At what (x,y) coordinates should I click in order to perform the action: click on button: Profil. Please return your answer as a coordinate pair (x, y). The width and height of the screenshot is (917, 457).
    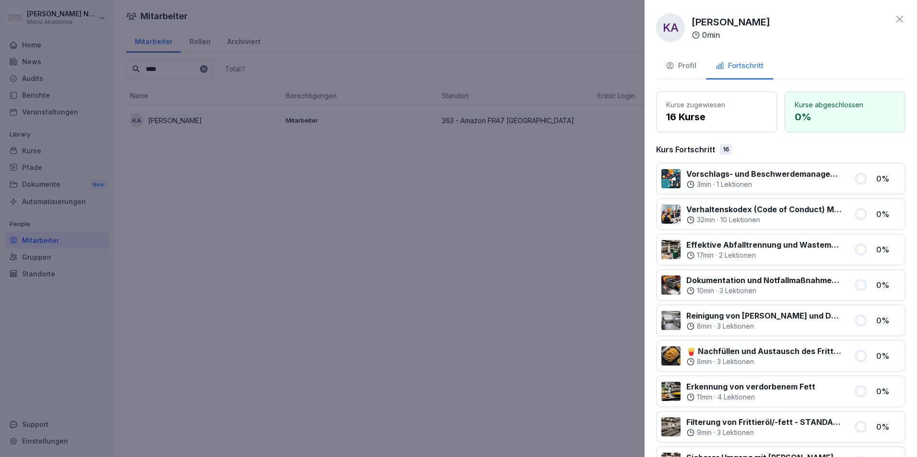
    Looking at the image, I should click on (681, 67).